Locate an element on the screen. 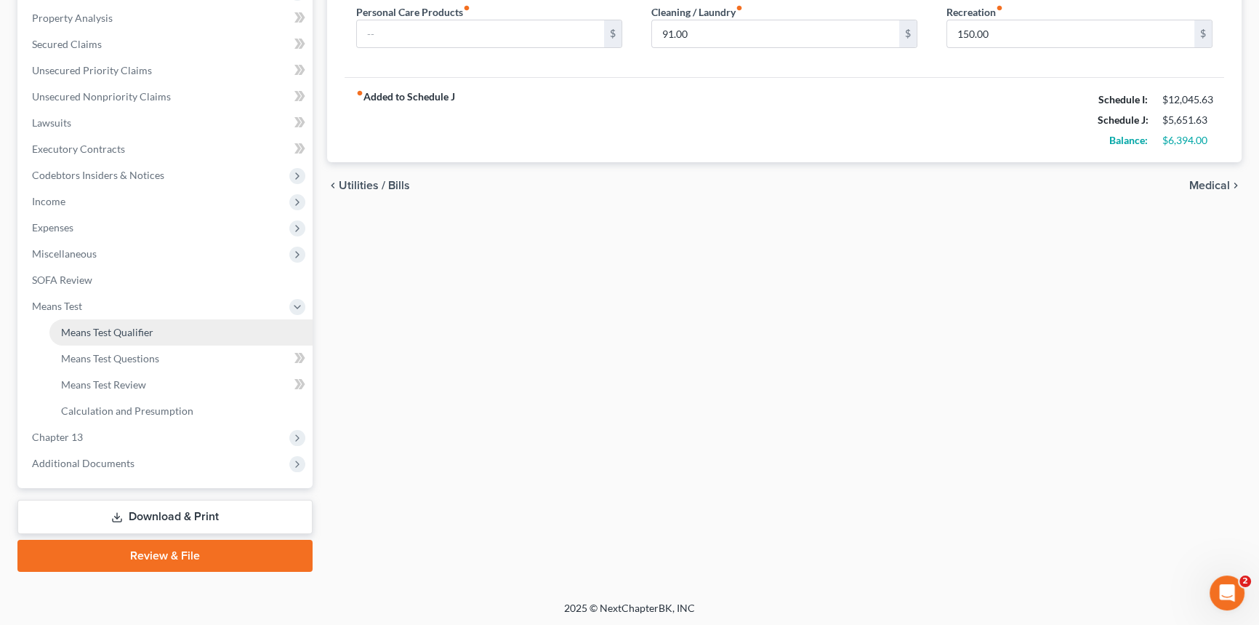 The image size is (1259, 625). strong: Balance: is located at coordinates (1129, 140).